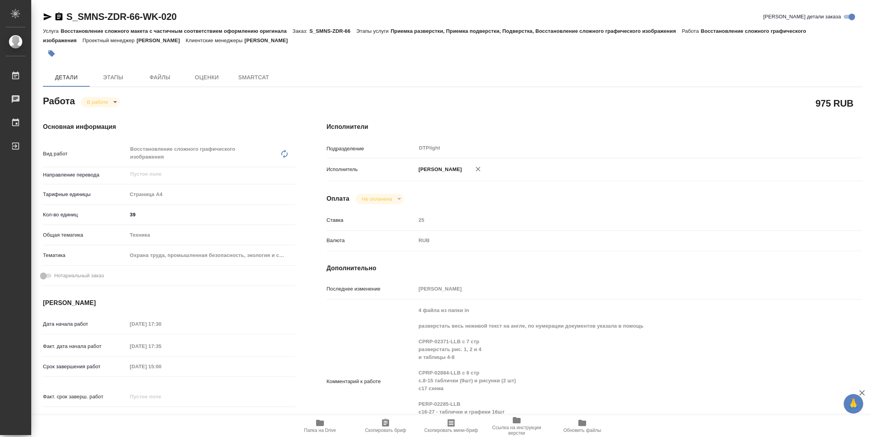  What do you see at coordinates (52, 53) in the screenshot?
I see `button: Добавить тэг` at bounding box center [52, 53].